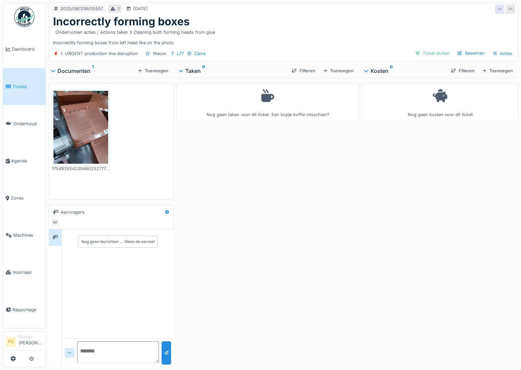 Image resolution: width=521 pixels, height=370 pixels. What do you see at coordinates (27, 49) in the screenshot?
I see `span: Dashboard` at bounding box center [27, 49].